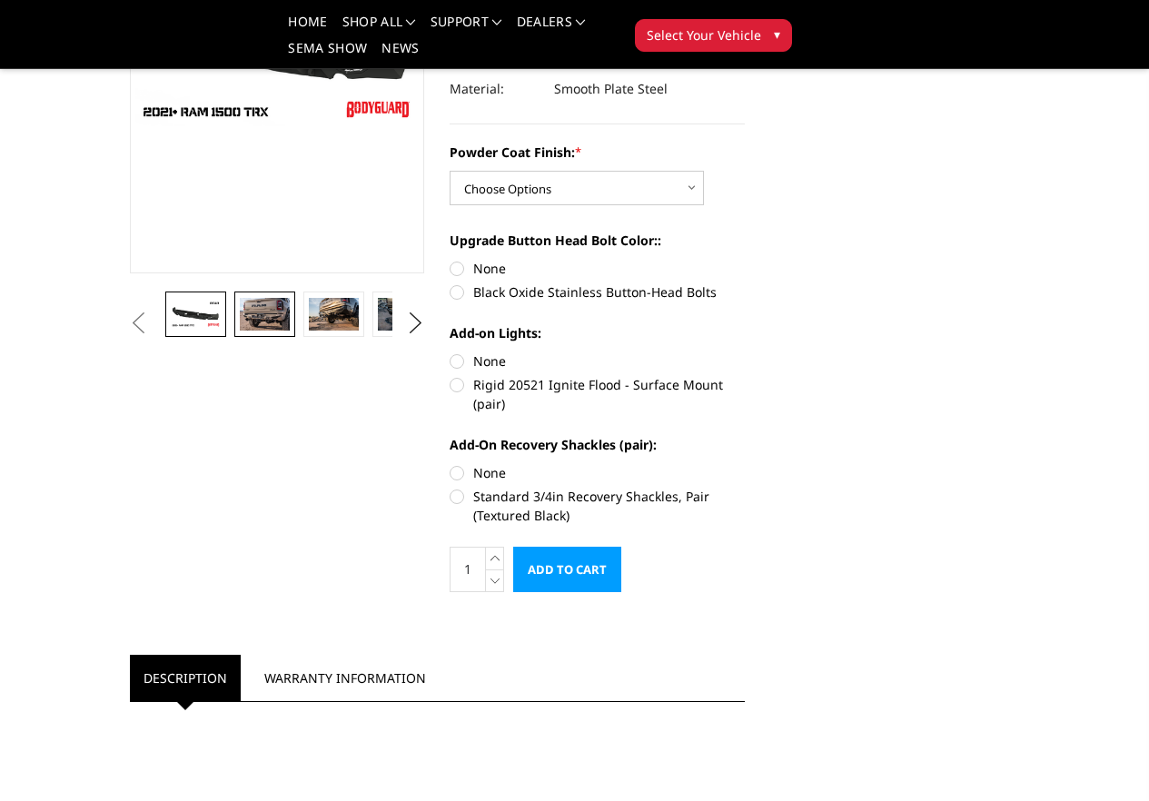 This screenshot has width=1149, height=801. I want to click on a: shop all, so click(379, 28).